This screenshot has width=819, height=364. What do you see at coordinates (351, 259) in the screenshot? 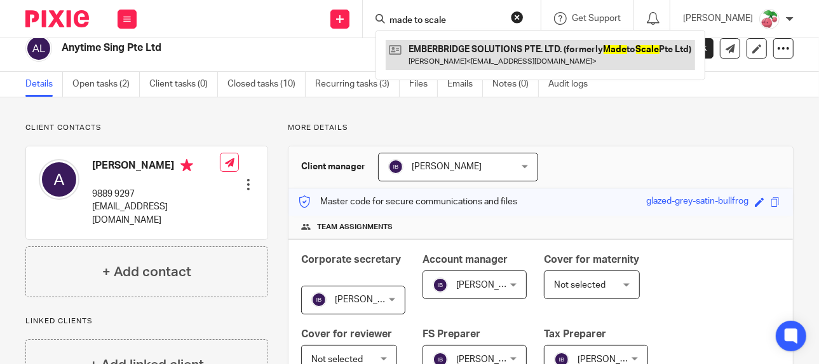
I see `span: Corporate secretary` at bounding box center [351, 259].